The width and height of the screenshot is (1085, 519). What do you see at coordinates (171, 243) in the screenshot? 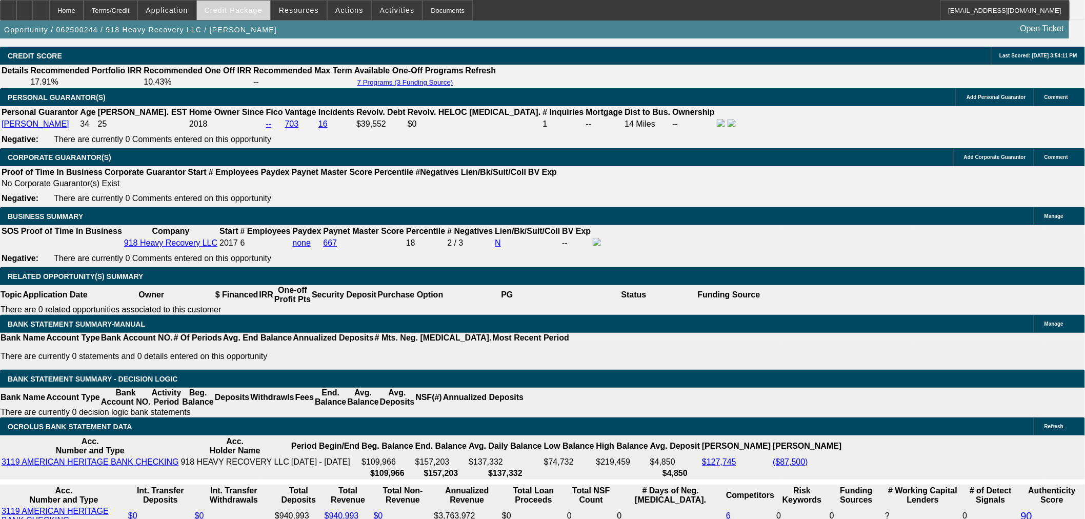
I see `a: 918 Heavy Recovery LLC` at bounding box center [171, 243].